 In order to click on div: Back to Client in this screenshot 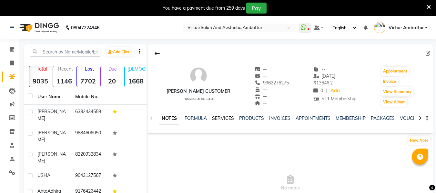, I will do `click(157, 54)`.